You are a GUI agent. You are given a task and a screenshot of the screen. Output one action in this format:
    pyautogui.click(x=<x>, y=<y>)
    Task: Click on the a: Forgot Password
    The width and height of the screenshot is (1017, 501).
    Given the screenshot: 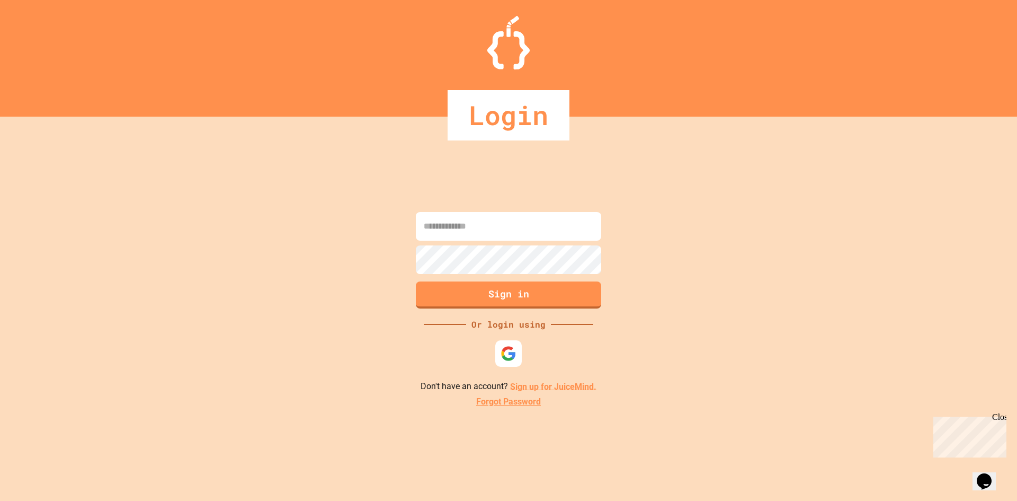 What is the action you would take?
    pyautogui.click(x=509, y=402)
    